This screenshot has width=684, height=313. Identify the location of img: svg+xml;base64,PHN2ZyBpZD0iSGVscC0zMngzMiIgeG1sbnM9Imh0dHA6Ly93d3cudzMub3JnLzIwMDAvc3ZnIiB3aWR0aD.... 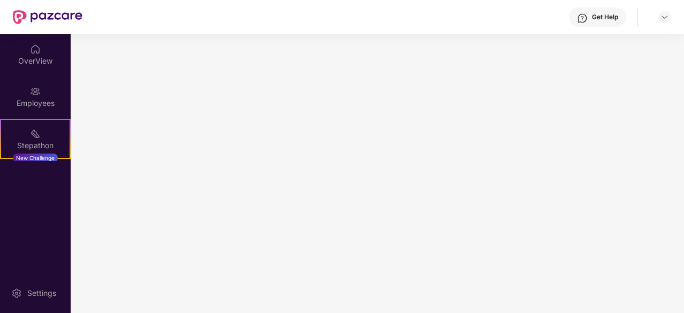
(582, 18).